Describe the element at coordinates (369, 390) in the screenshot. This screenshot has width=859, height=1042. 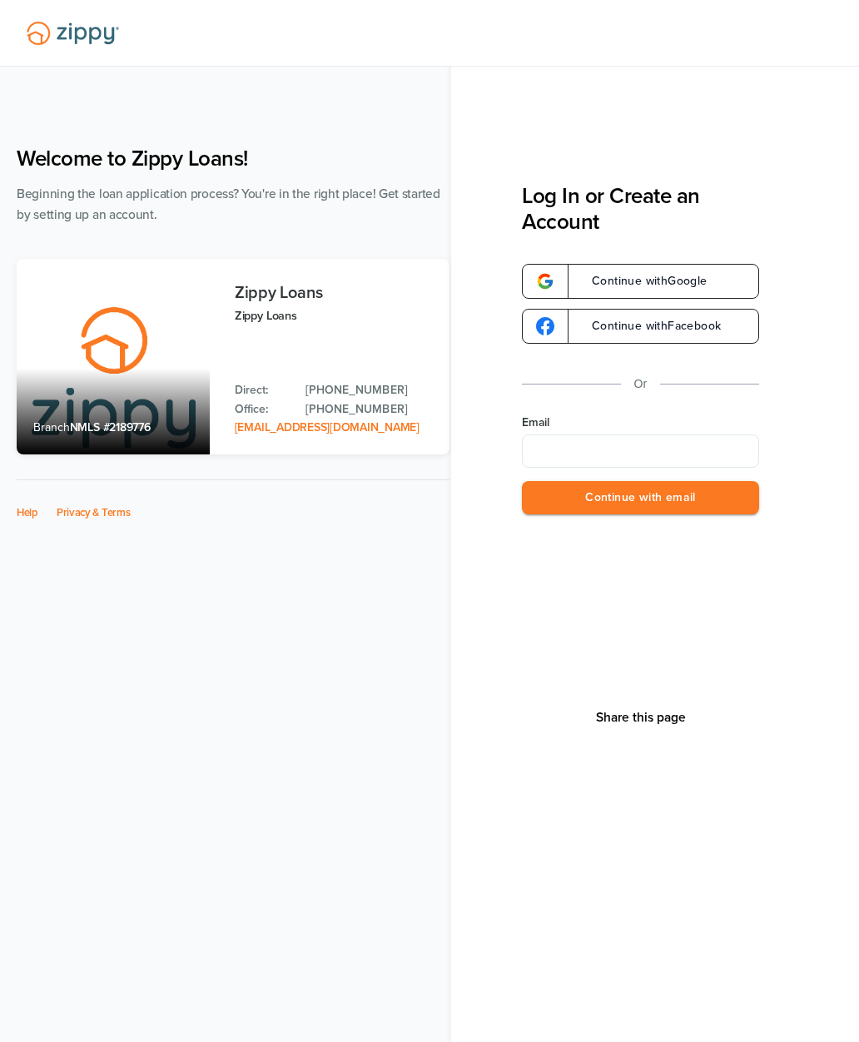
I see `a: Direct Phone: 512-975-2947` at that location.